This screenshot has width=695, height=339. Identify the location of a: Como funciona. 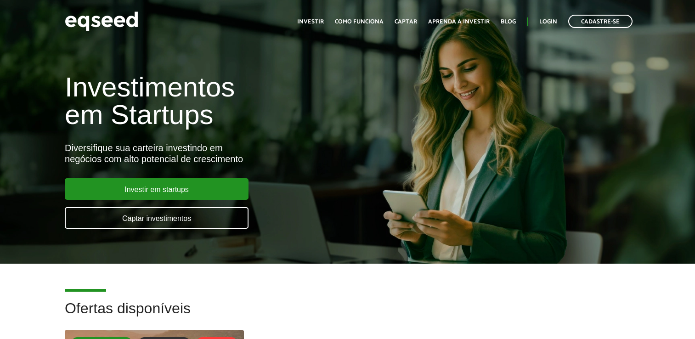
(359, 22).